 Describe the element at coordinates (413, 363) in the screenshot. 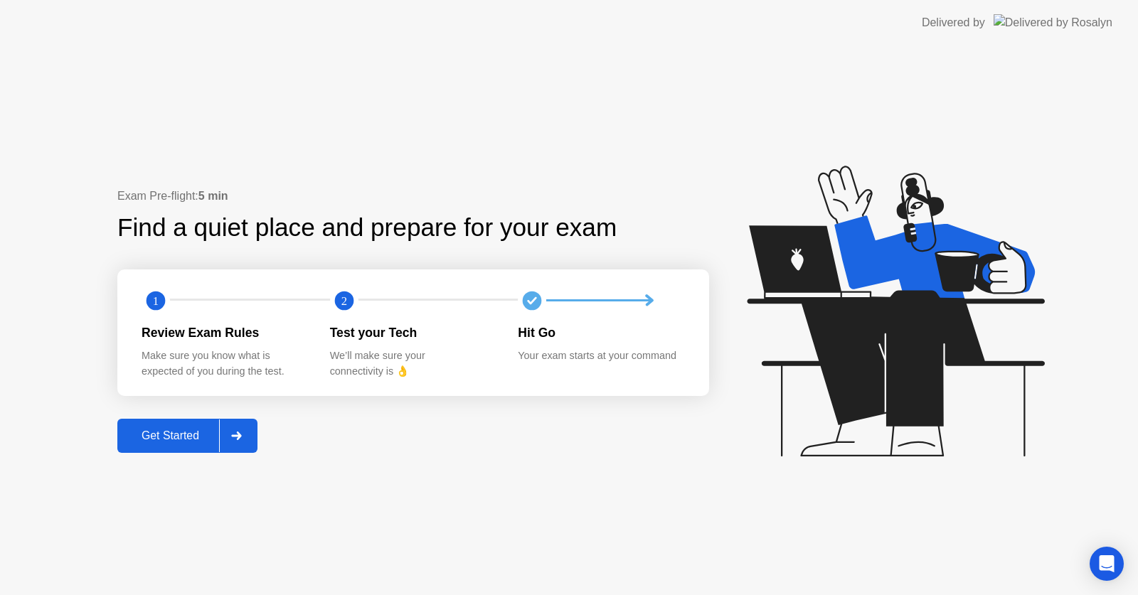

I see `div: We’ll make sure your connectivity is 👌` at that location.